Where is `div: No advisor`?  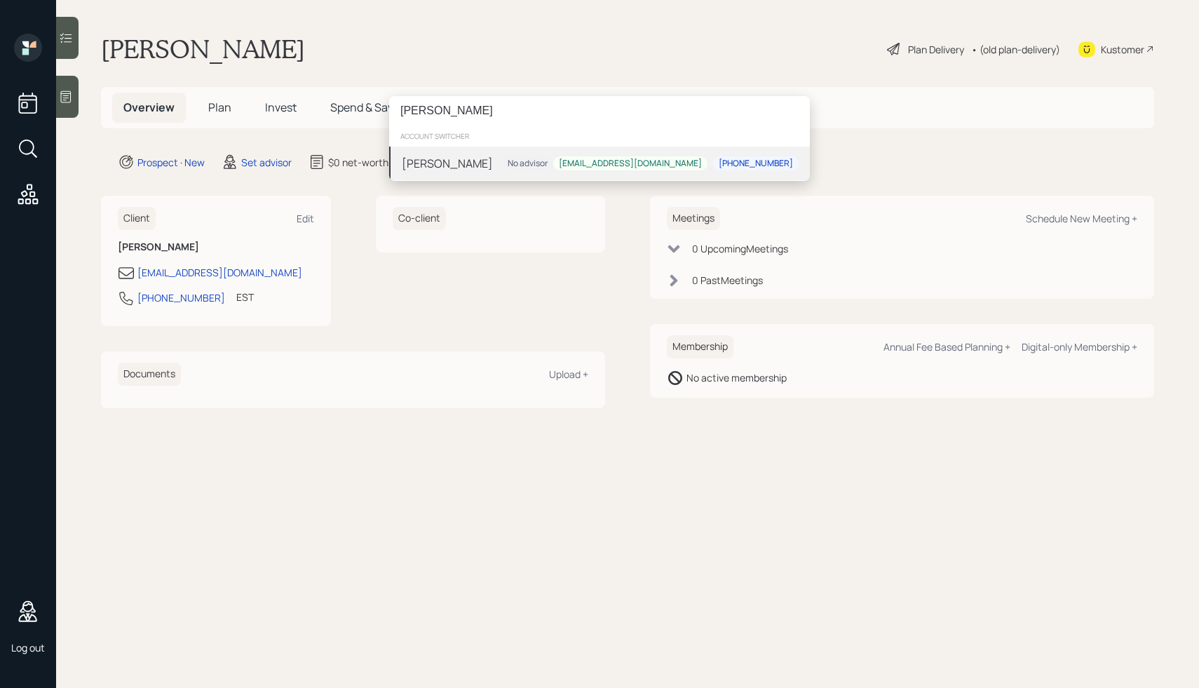
div: No advisor is located at coordinates (527, 163).